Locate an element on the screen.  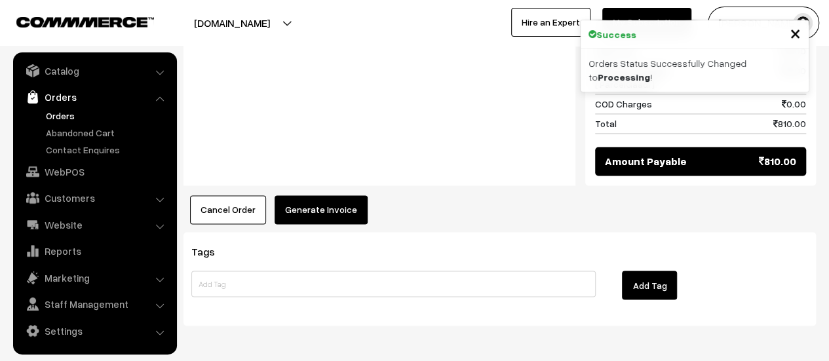
img: COMMMERCE is located at coordinates (85, 22).